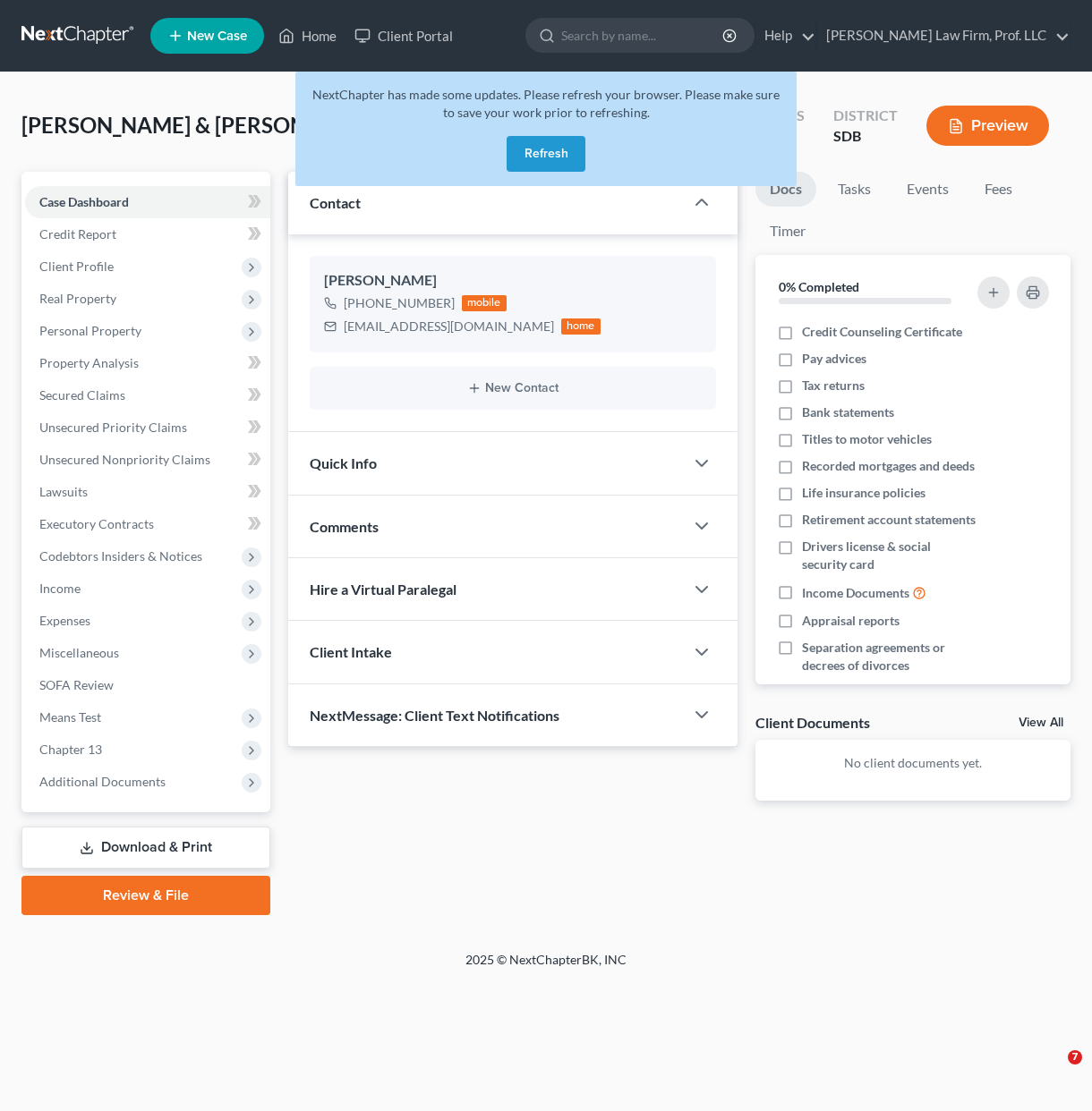 The height and width of the screenshot is (1111, 1092). I want to click on div: home, so click(580, 326).